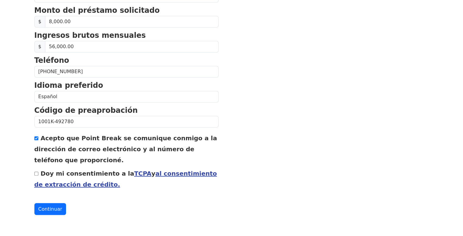 The image size is (463, 236). What do you see at coordinates (87, 173) in the screenshot?
I see `font: Doy mi consentimiento a la` at bounding box center [87, 173].